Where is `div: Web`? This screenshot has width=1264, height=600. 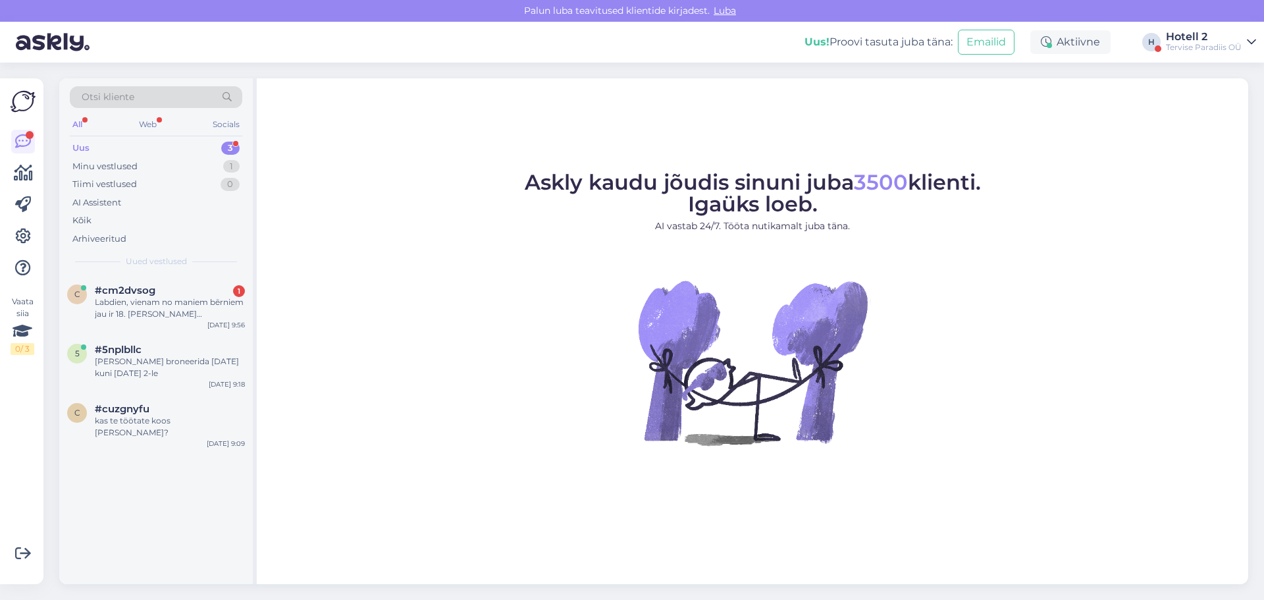
div: Web is located at coordinates (148, 124).